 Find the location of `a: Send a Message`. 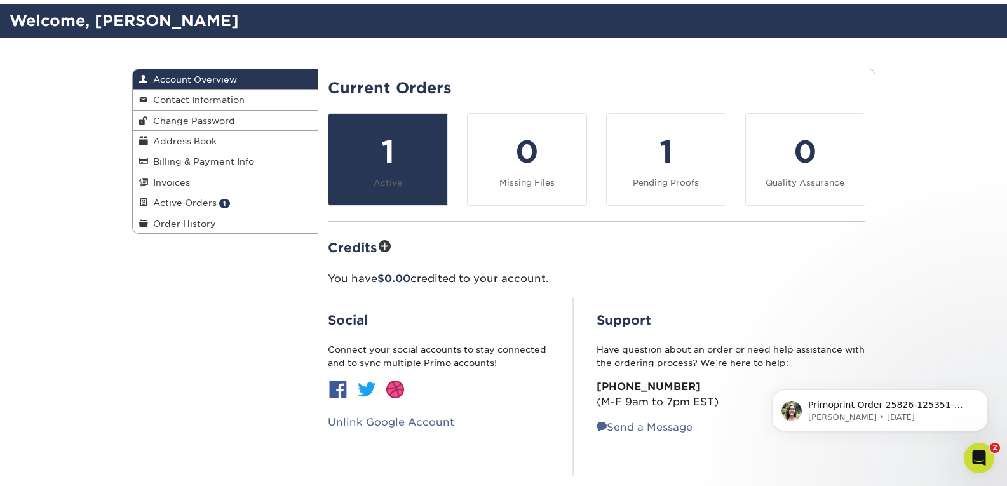

a: Send a Message is located at coordinates (644, 427).